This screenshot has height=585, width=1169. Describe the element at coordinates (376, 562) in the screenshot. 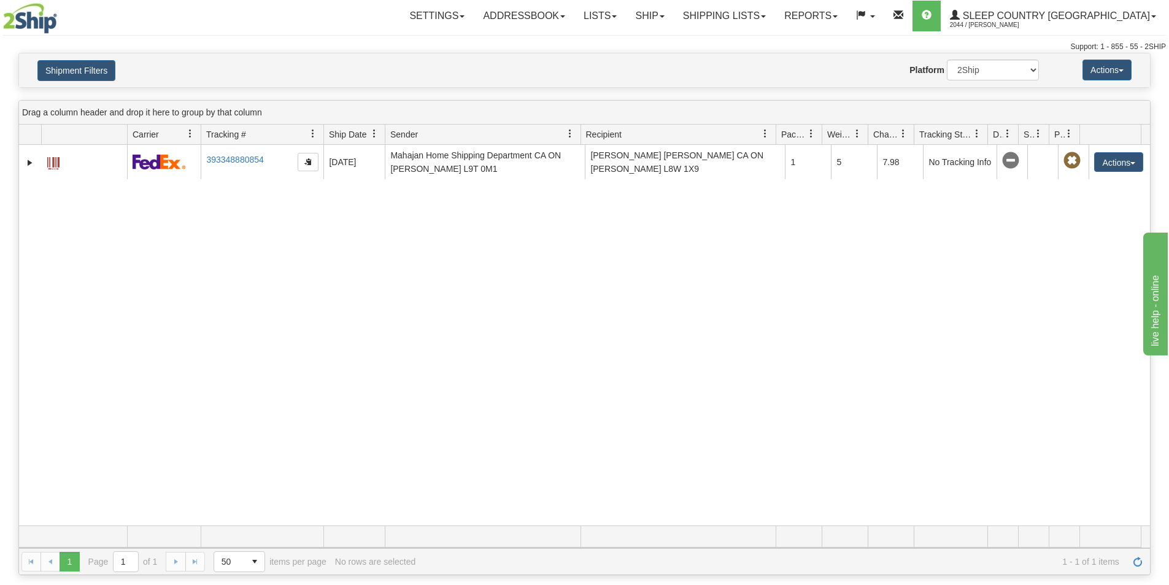

I see `div: No rows are selected` at that location.